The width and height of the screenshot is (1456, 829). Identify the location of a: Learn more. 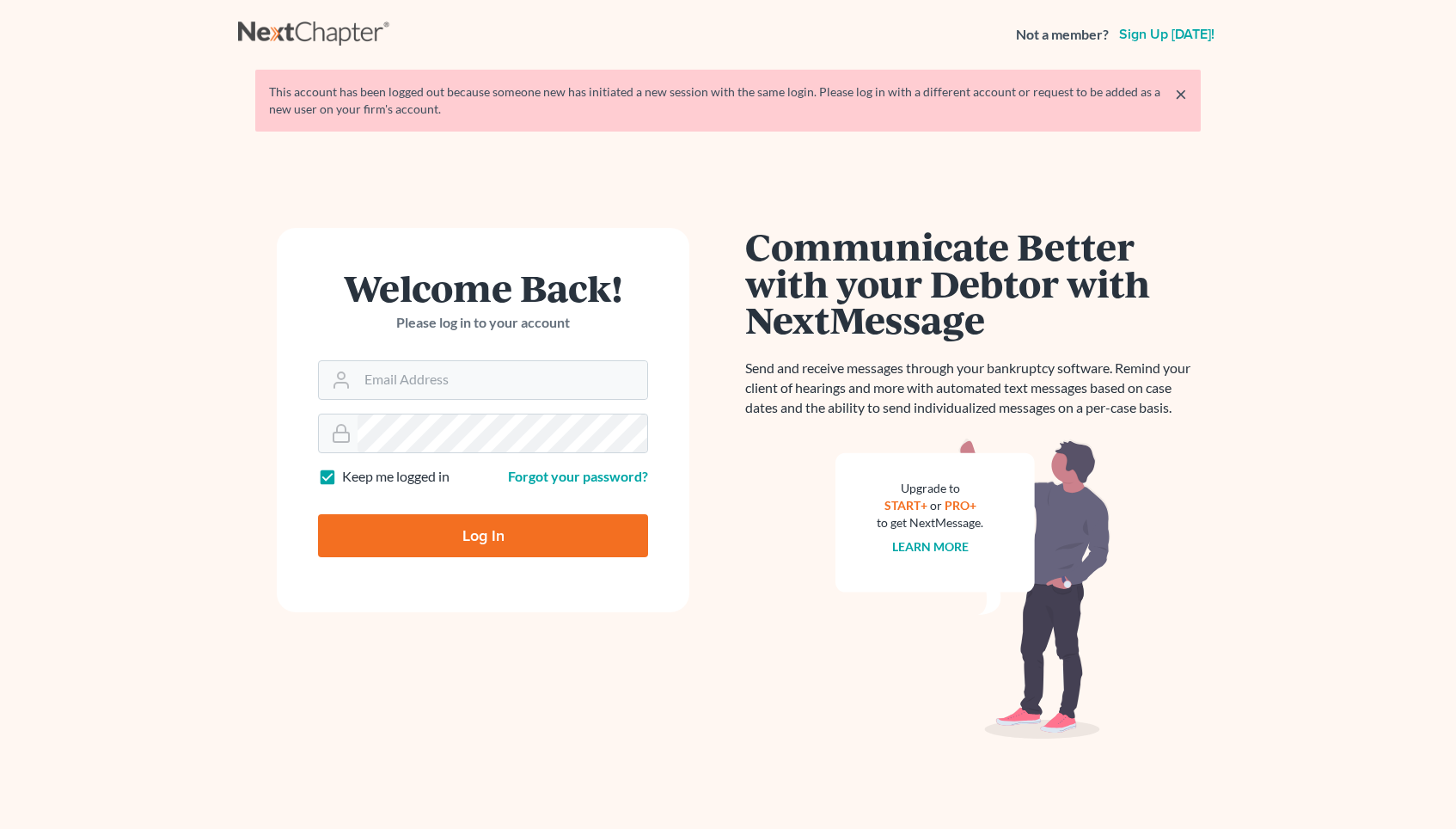
(930, 546).